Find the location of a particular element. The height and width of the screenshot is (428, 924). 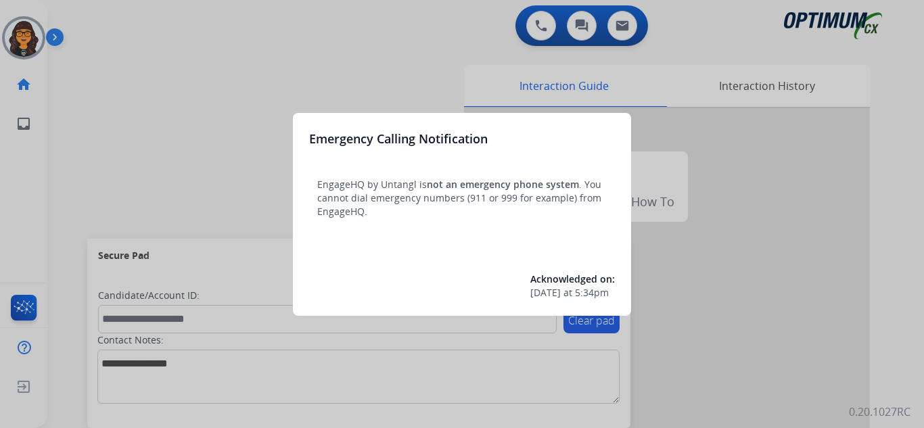

p: 0.20.1027RC is located at coordinates (879, 412).